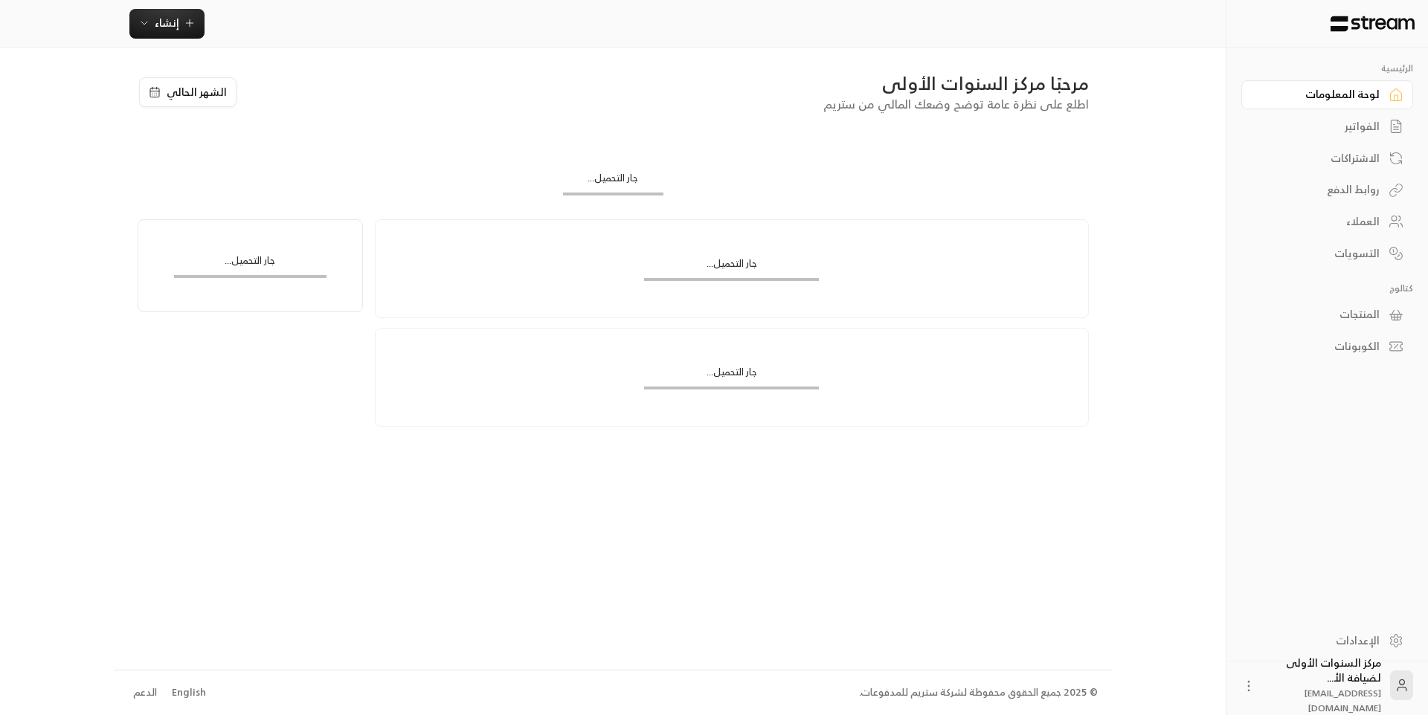 The height and width of the screenshot is (715, 1428). I want to click on a: التسويات, so click(1327, 253).